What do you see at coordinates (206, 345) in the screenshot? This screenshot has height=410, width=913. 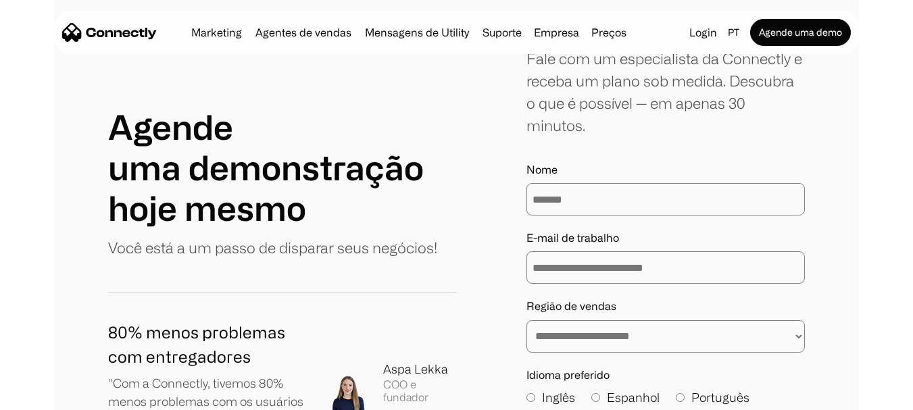 I see `h1: 80% menos problemas com entregadores` at bounding box center [206, 345].